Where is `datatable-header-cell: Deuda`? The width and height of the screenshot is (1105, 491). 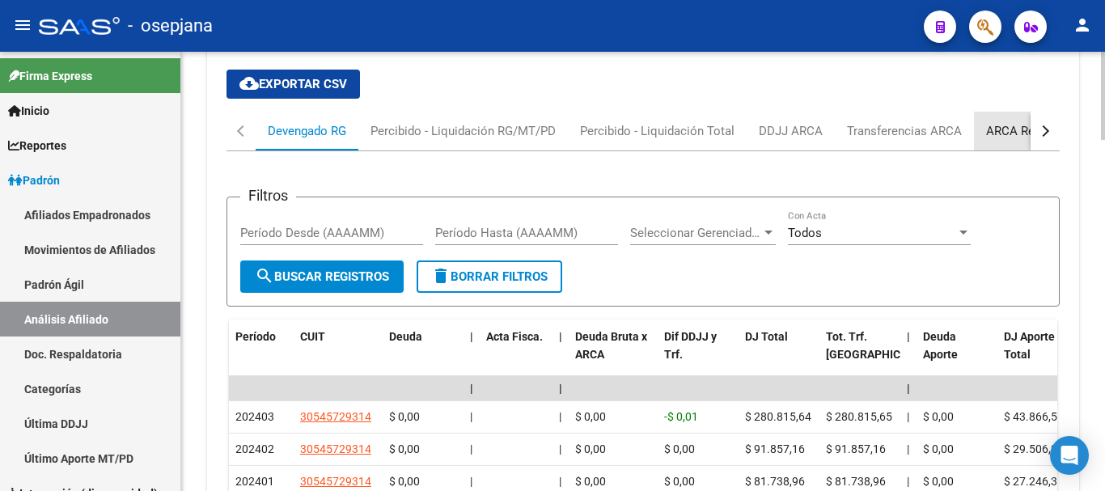 datatable-header-cell: Deuda is located at coordinates (423, 355).